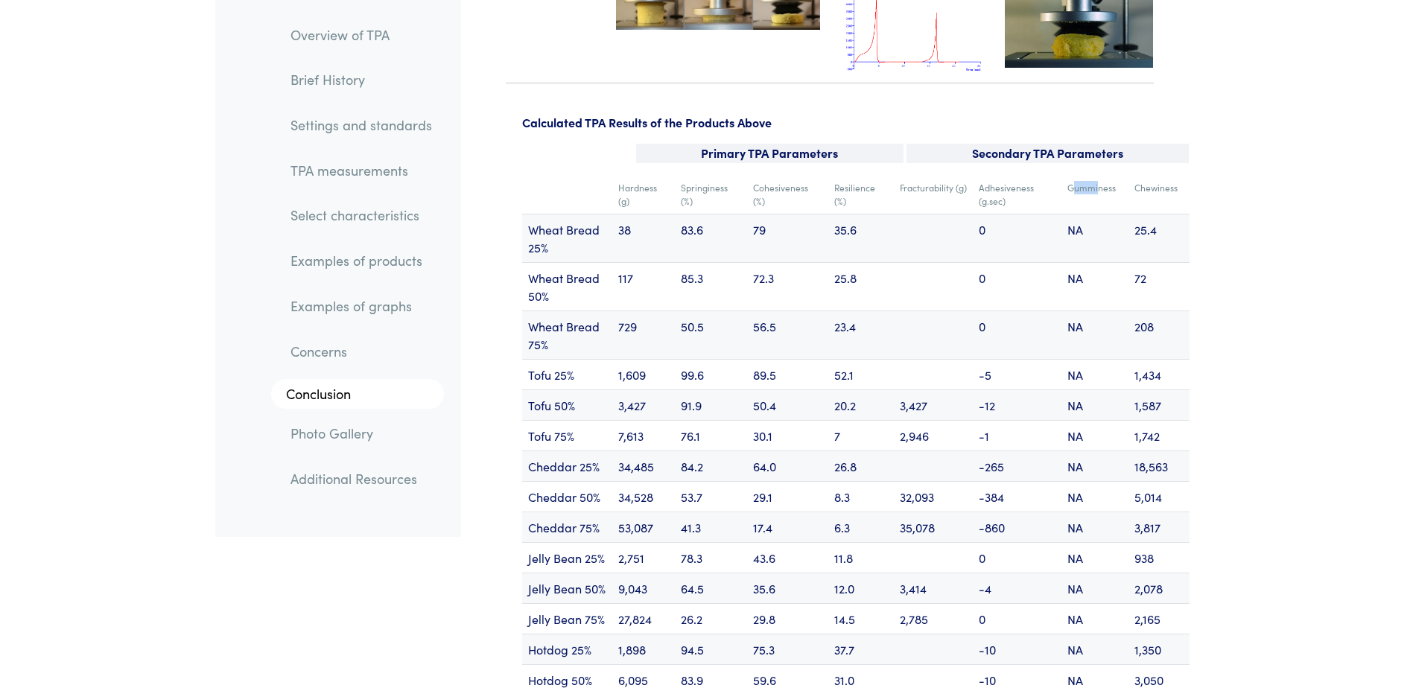 The image size is (1413, 688). What do you see at coordinates (787, 334) in the screenshot?
I see `td: 56.5` at bounding box center [787, 334].